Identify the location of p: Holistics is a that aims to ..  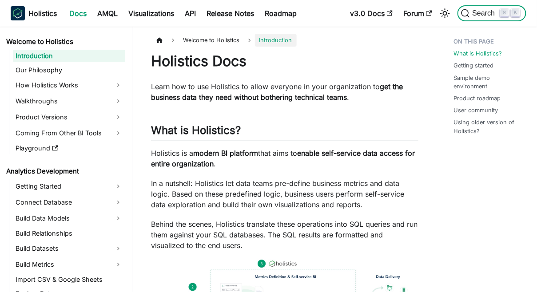
(284, 158).